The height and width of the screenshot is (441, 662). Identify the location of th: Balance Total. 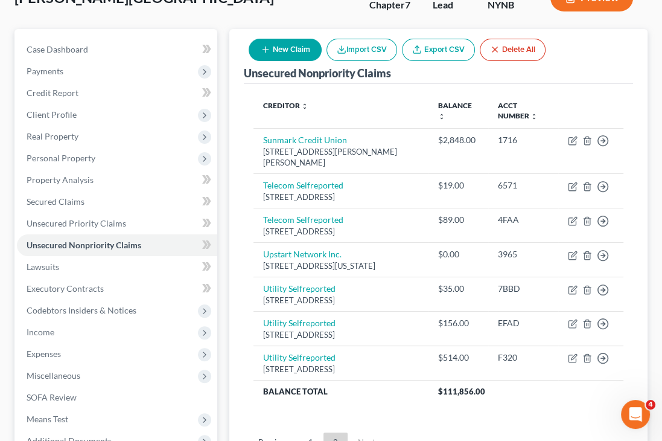
(340, 391).